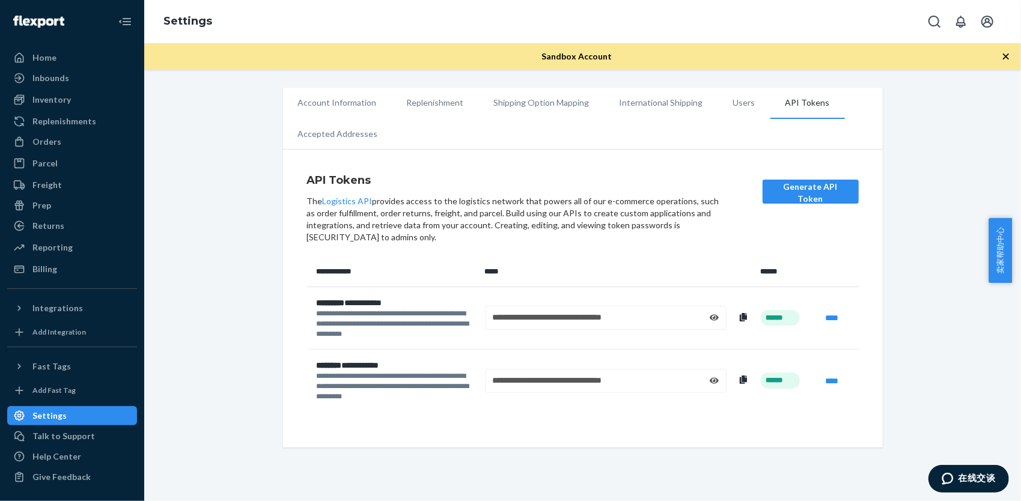  What do you see at coordinates (56, 457) in the screenshot?
I see `div: Help Center` at bounding box center [56, 457].